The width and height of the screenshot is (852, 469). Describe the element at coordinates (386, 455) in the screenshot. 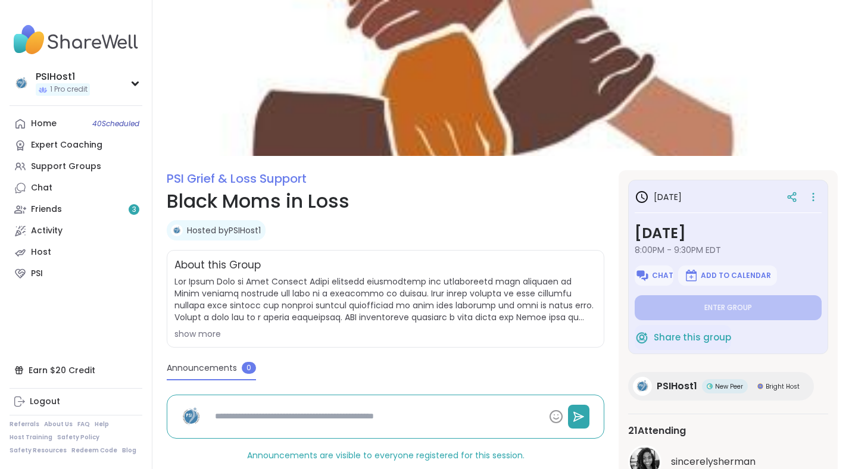

I see `span: Announcements are visible to everyone registered for this session.` at that location.